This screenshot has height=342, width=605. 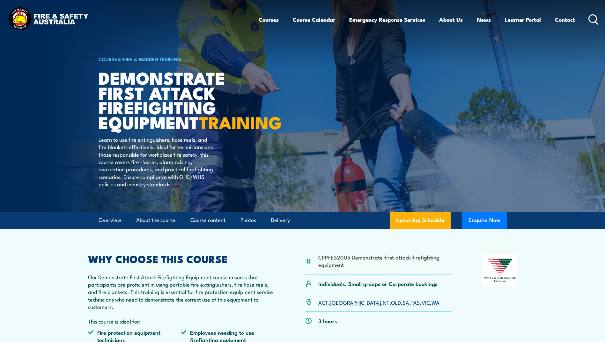 I want to click on a: COURSES, so click(x=109, y=59).